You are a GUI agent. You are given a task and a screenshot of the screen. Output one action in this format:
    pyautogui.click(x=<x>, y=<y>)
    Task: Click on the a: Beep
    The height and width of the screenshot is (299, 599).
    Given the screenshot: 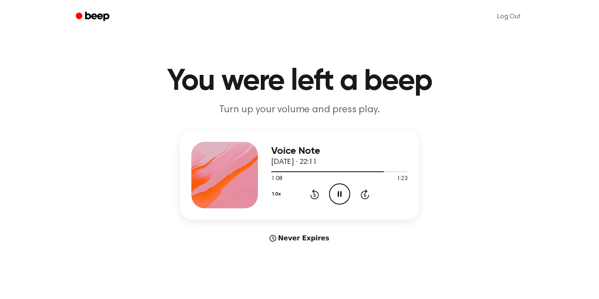 What is the action you would take?
    pyautogui.click(x=93, y=17)
    